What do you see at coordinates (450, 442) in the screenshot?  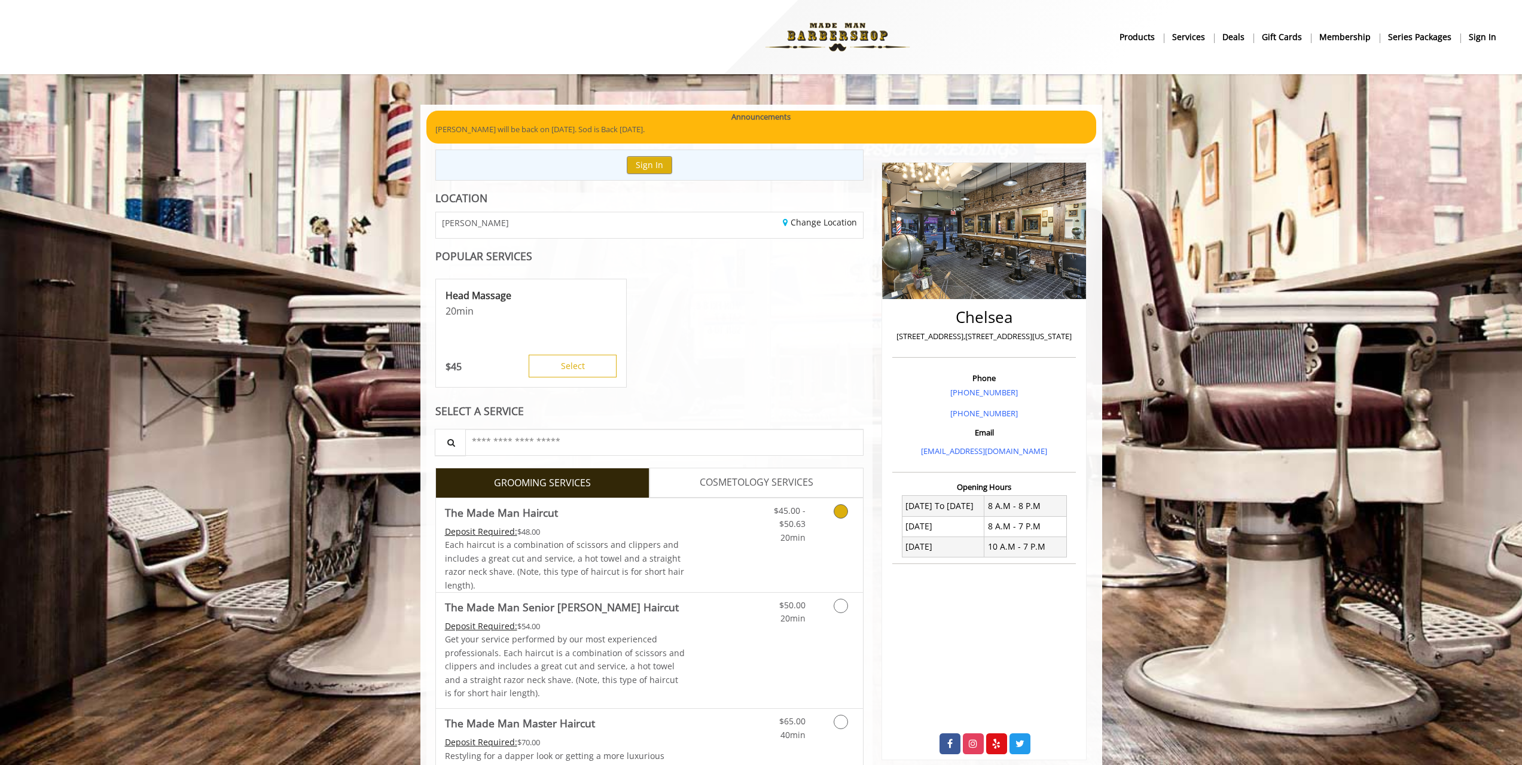 I see `button: Service Search` at bounding box center [450, 442].